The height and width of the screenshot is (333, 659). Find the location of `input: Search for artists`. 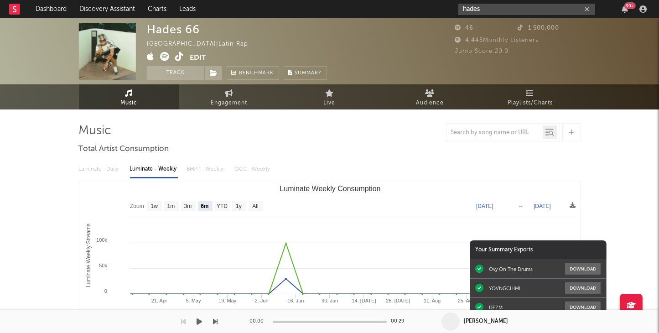

input: Search for artists is located at coordinates (527, 9).